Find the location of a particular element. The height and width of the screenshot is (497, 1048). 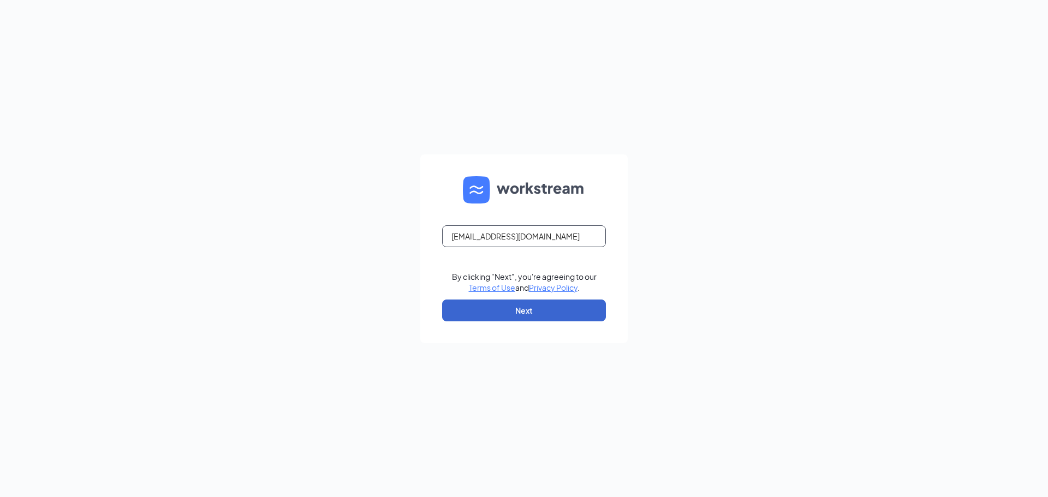

div: By clicking "Next", you're agreeing to our and . is located at coordinates (524, 282).